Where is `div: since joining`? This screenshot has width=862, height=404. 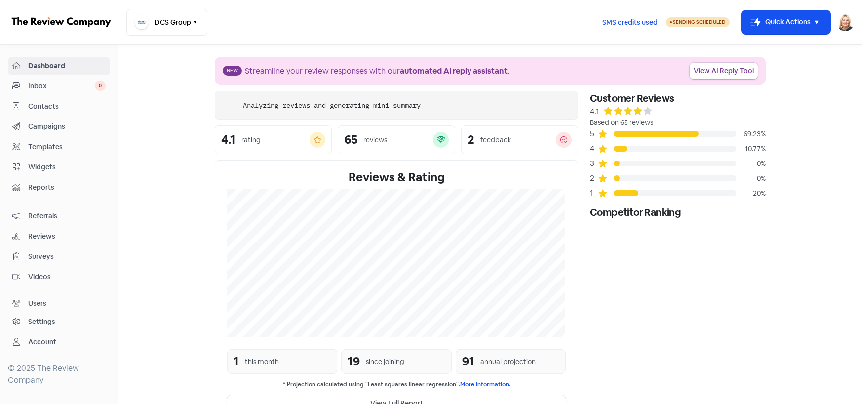 div: since joining is located at coordinates (385, 361).